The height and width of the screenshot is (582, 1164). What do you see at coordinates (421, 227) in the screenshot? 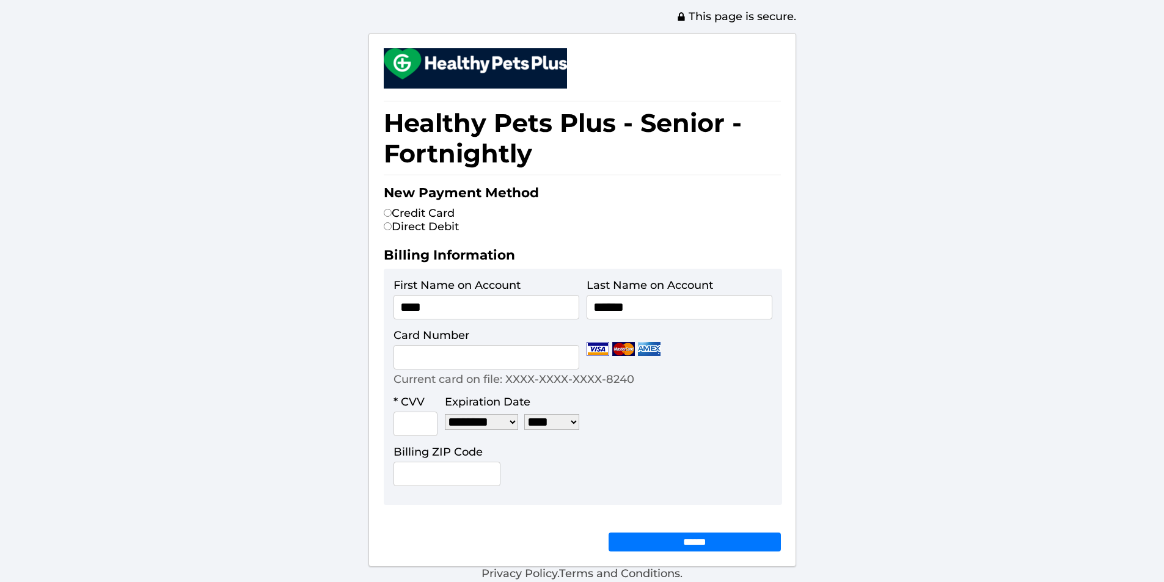
I see `label: Direct Debit` at bounding box center [421, 227].